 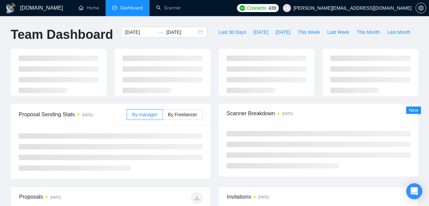 I want to click on h1: Team Dashboard, so click(x=62, y=35).